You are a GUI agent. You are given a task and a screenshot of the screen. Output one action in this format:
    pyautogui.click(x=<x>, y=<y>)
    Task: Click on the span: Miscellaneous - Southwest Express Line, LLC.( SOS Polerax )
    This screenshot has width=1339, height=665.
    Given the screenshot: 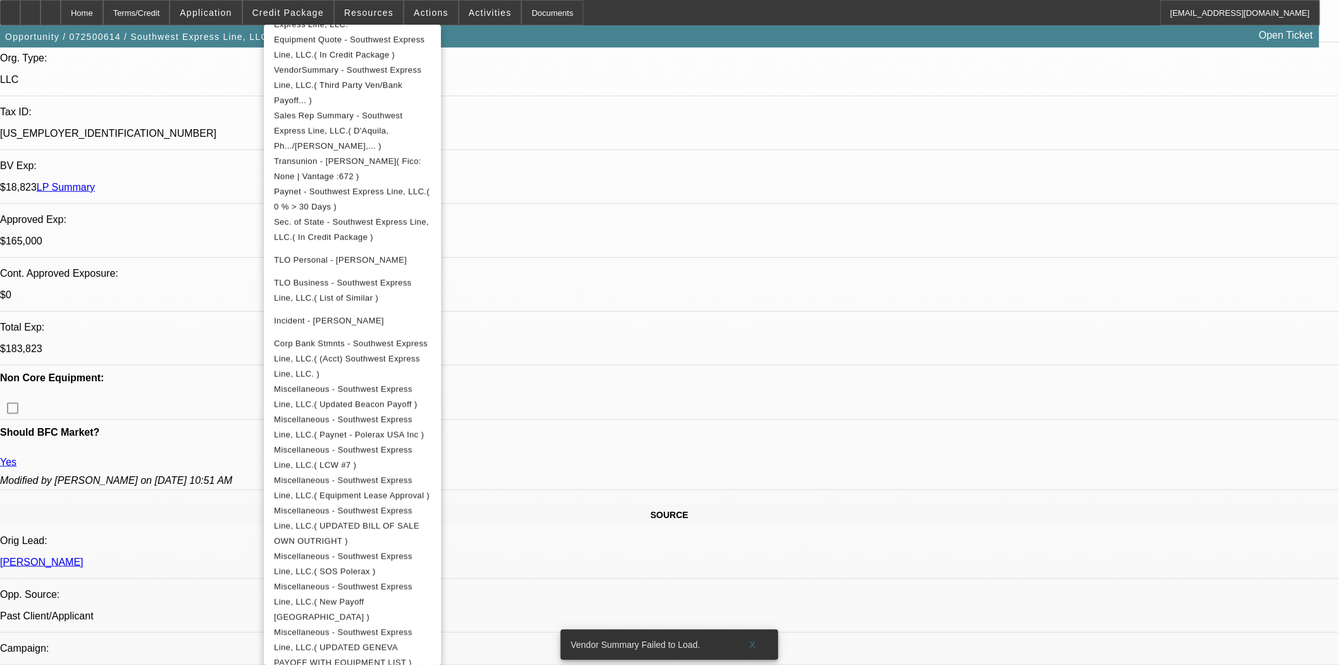 What is the action you would take?
    pyautogui.click(x=343, y=563)
    